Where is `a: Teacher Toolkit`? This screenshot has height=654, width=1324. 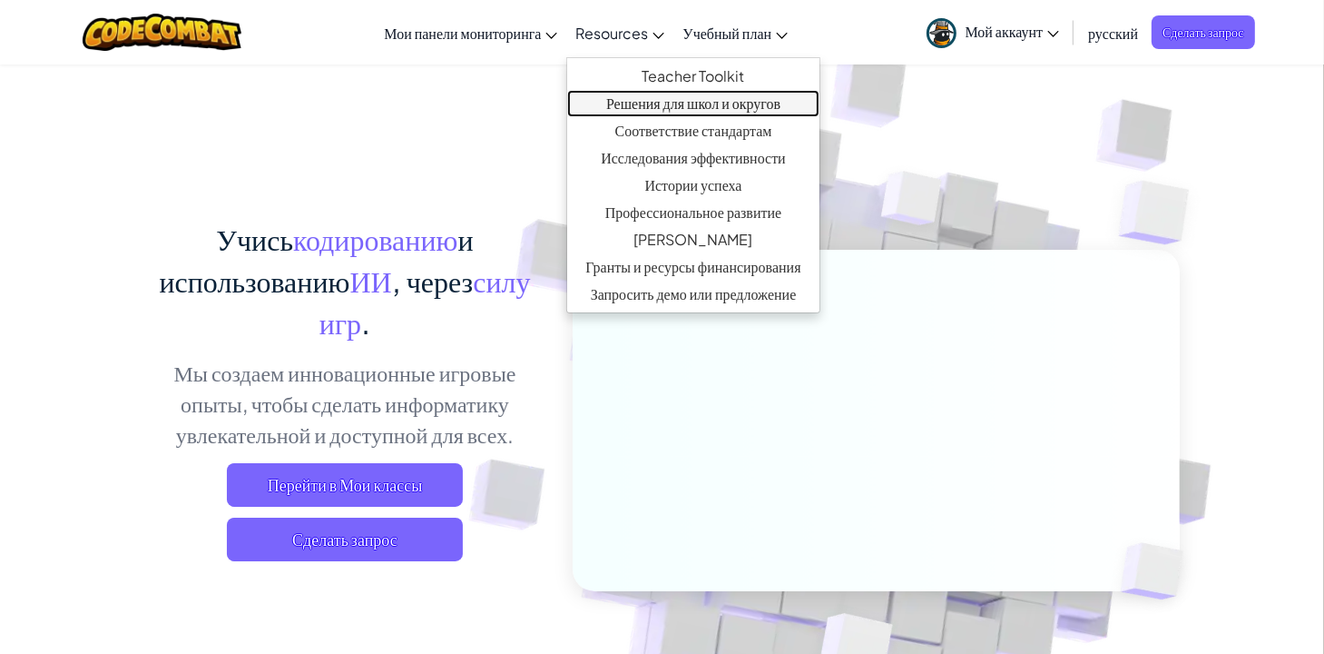 a: Teacher Toolkit is located at coordinates (693, 76).